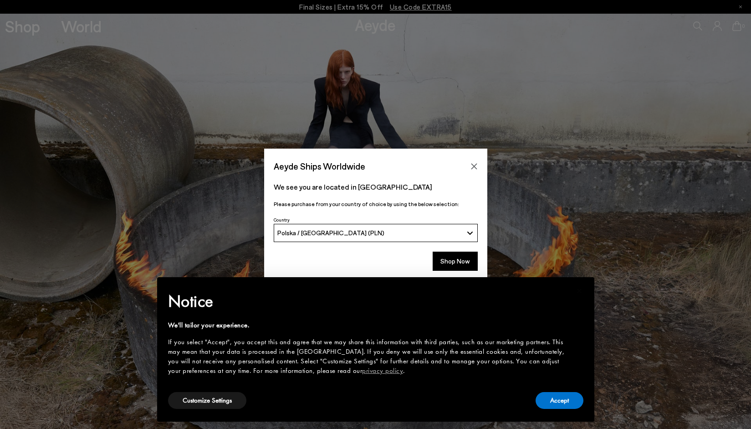 The width and height of the screenshot is (751, 429). I want to click on button: Customize Settings, so click(207, 400).